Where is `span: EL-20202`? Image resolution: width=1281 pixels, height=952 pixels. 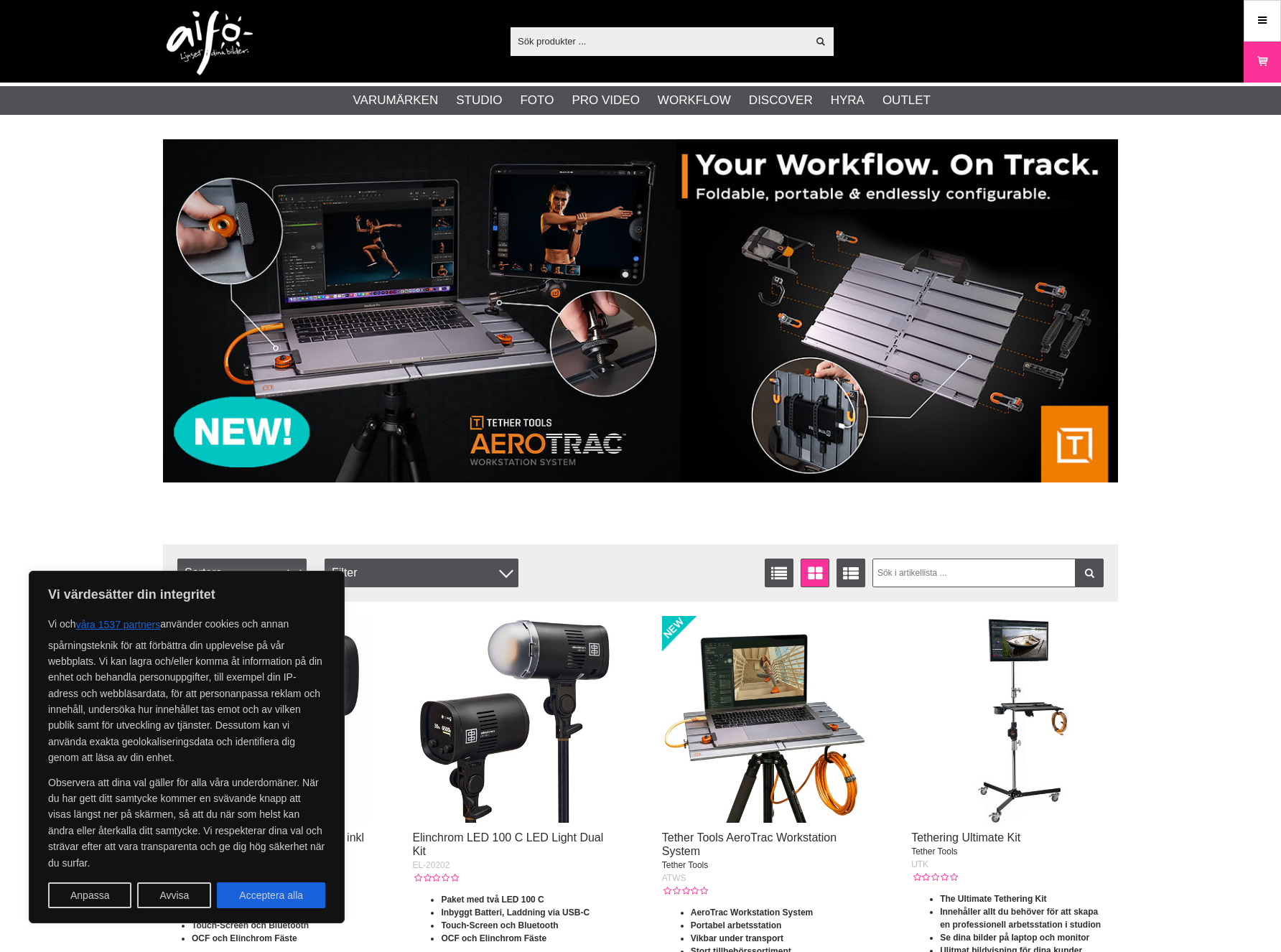
span: EL-20202 is located at coordinates (431, 865).